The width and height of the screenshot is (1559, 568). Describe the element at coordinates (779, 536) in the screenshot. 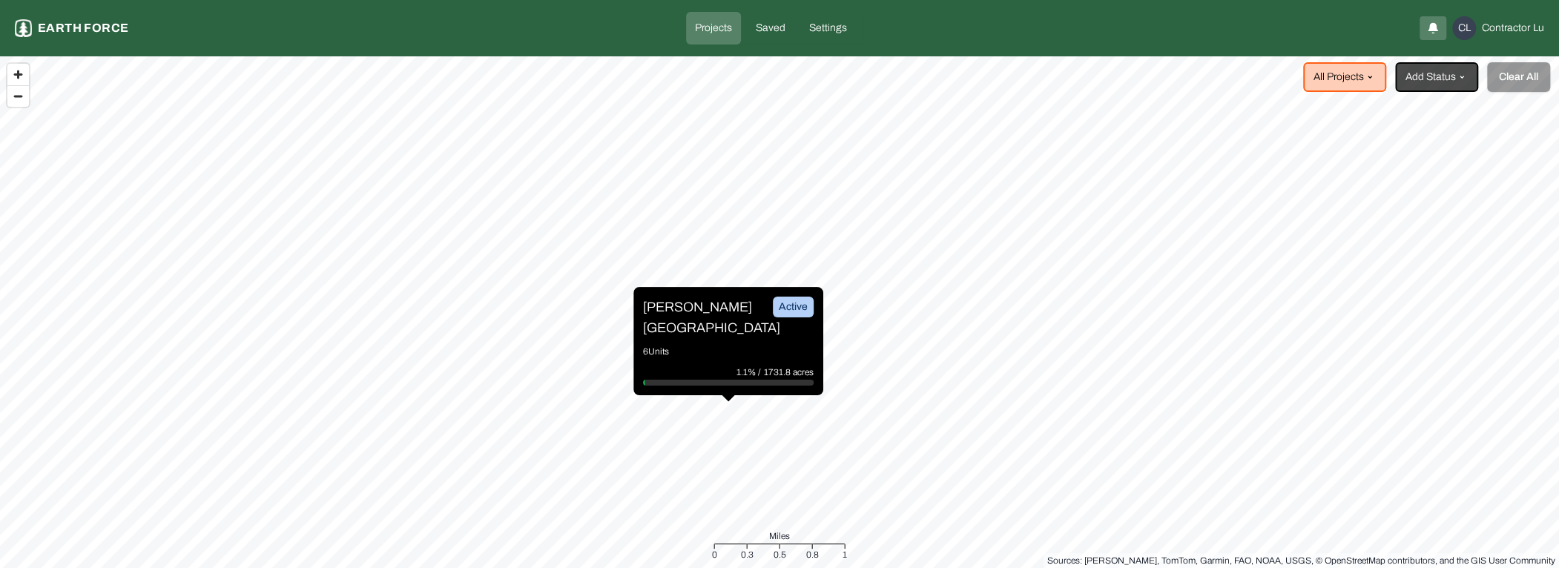

I see `span: Miles` at that location.